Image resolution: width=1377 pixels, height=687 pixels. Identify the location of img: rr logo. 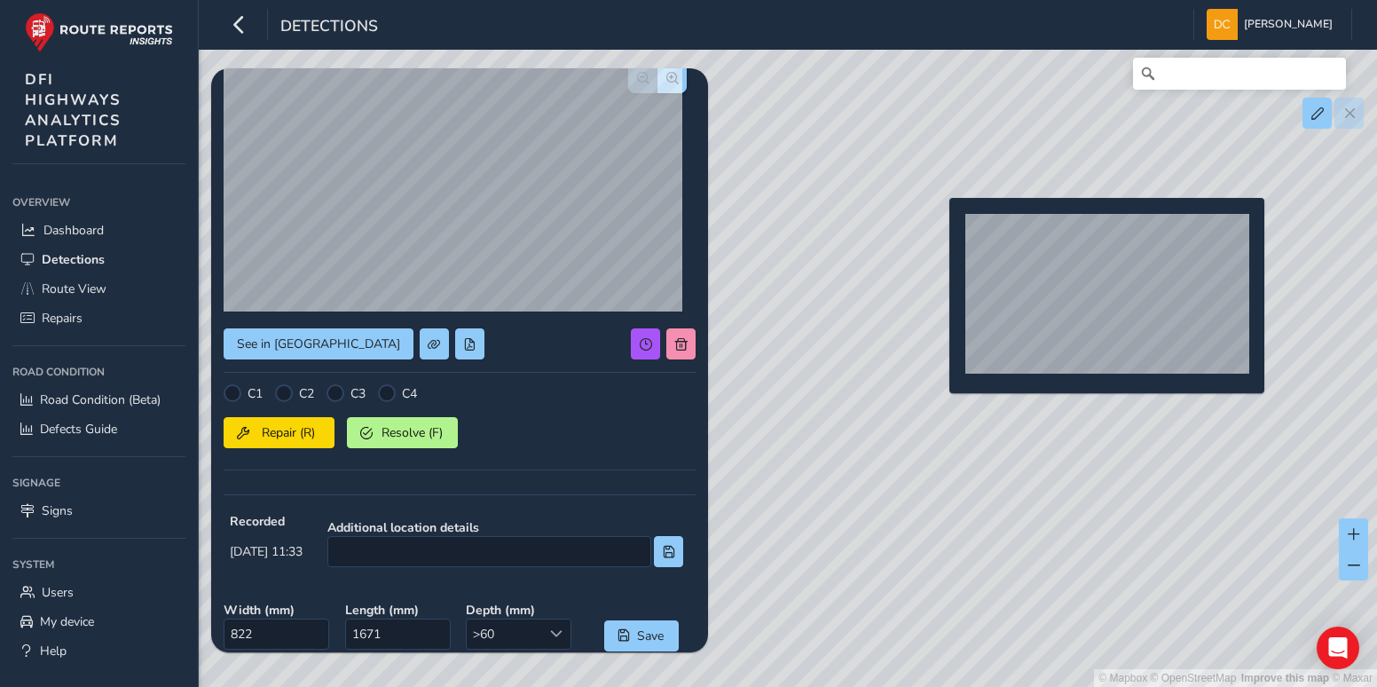
(99, 32).